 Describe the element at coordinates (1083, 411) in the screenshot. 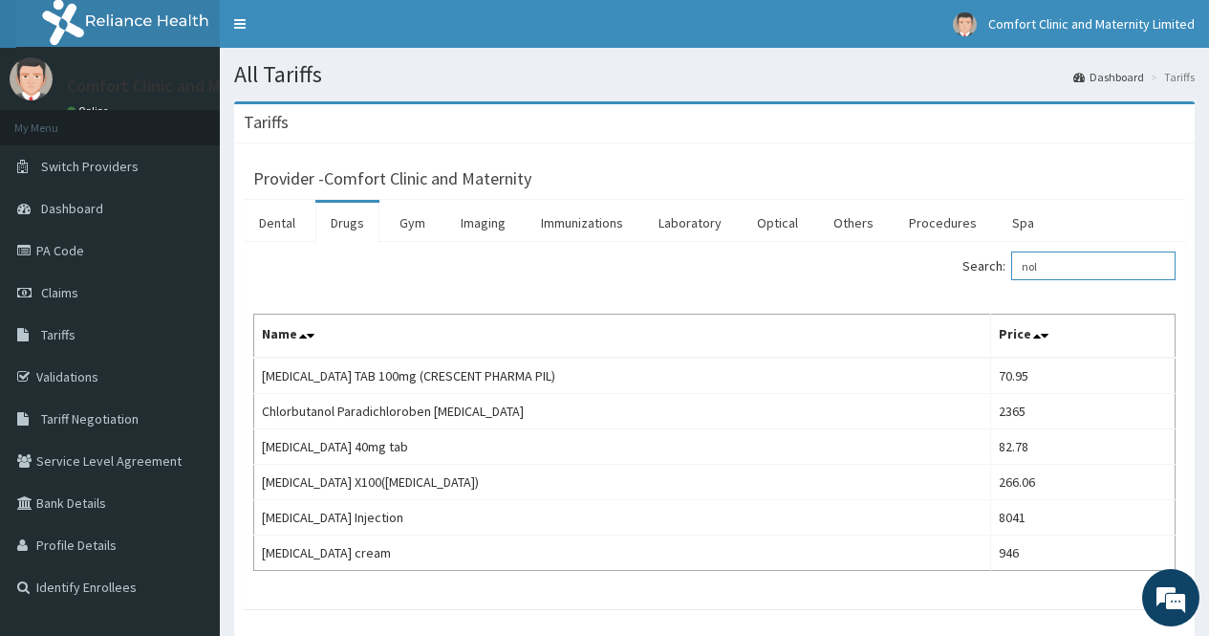

I see `td: 2365` at that location.